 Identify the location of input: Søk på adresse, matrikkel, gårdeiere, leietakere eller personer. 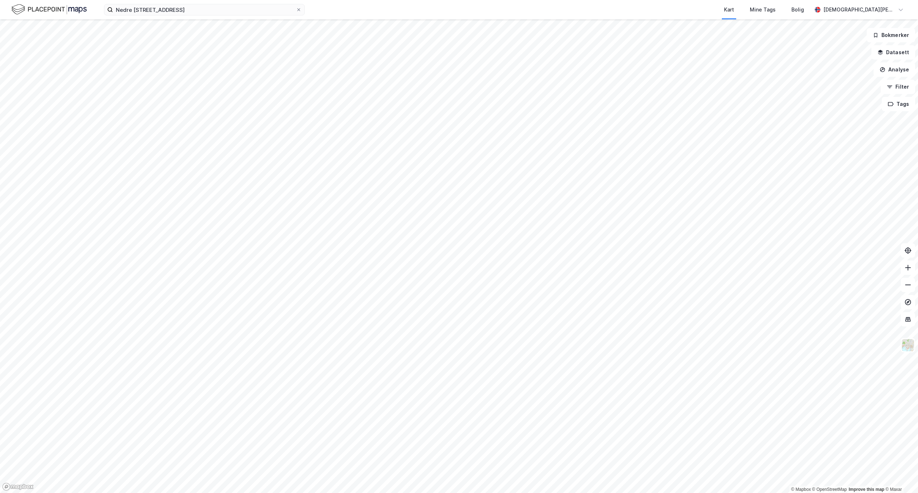
(204, 10).